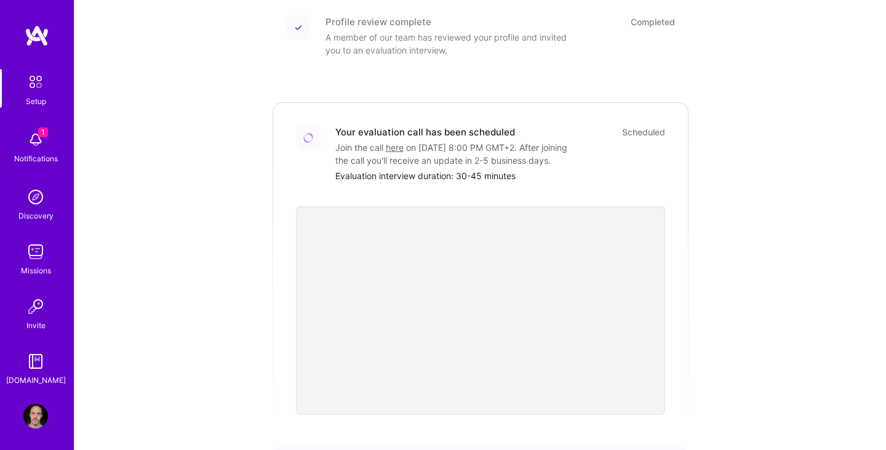 The image size is (886, 450). I want to click on img: bell, so click(36, 140).